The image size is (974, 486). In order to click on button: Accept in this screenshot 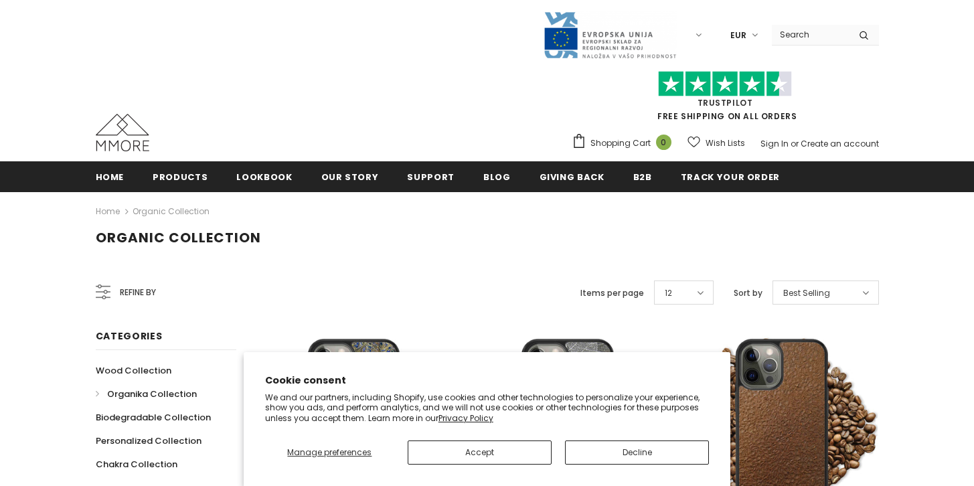, I will do `click(479, 453)`.